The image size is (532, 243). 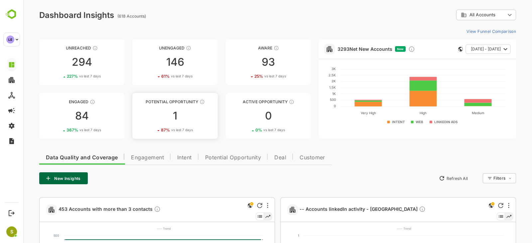 What do you see at coordinates (59, 62) in the screenshot?
I see `div: 294` at bounding box center [59, 62].